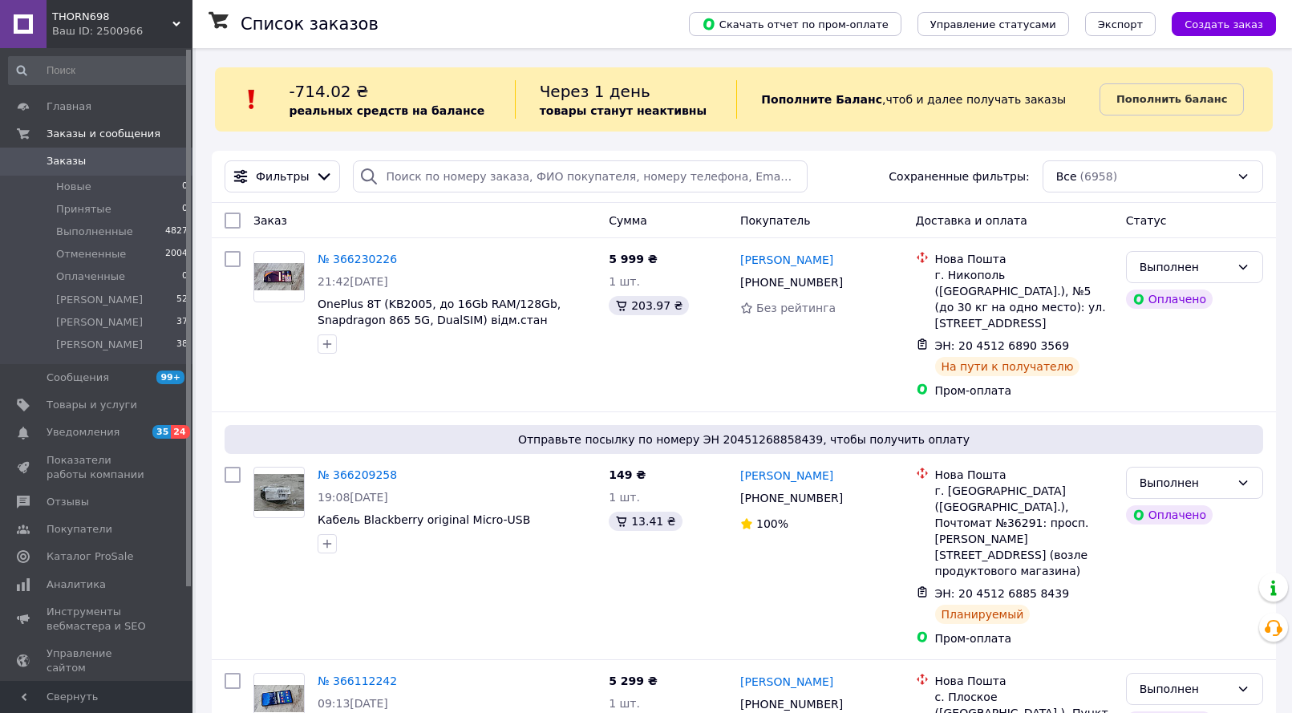 The width and height of the screenshot is (1292, 713). Describe the element at coordinates (595, 91) in the screenshot. I see `span: Через 1 день` at that location.